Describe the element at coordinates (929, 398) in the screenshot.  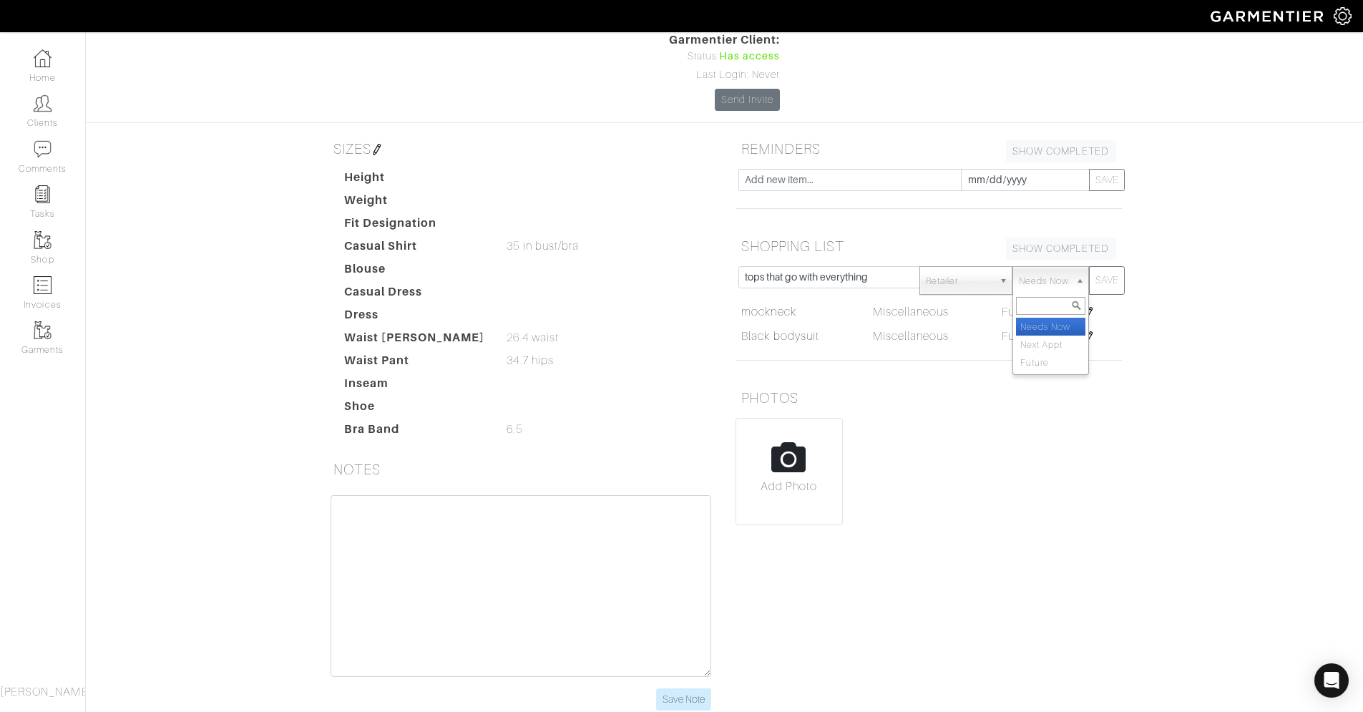
I see `h5: PHOTOS` at that location.